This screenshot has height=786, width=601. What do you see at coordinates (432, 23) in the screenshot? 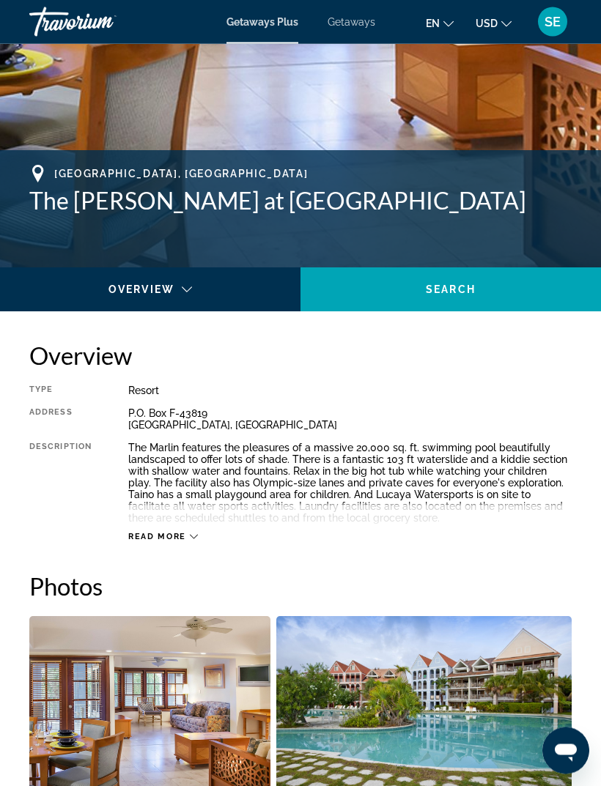
I see `span: en` at bounding box center [432, 23].